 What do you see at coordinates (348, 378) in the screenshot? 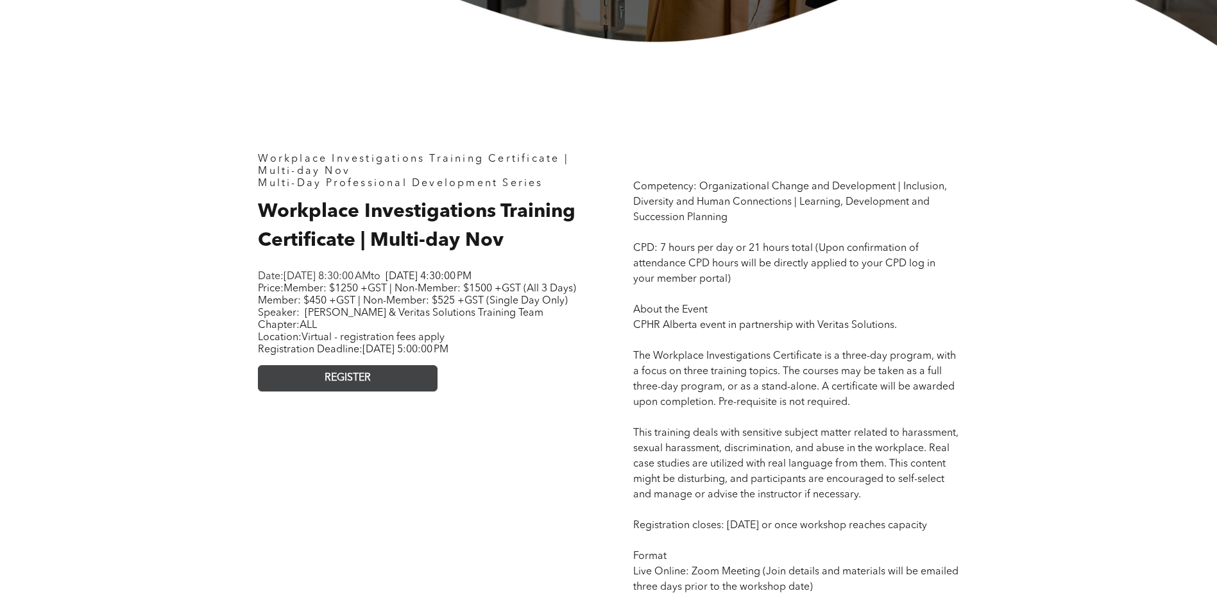
I see `a: REGISTER` at bounding box center [348, 378].